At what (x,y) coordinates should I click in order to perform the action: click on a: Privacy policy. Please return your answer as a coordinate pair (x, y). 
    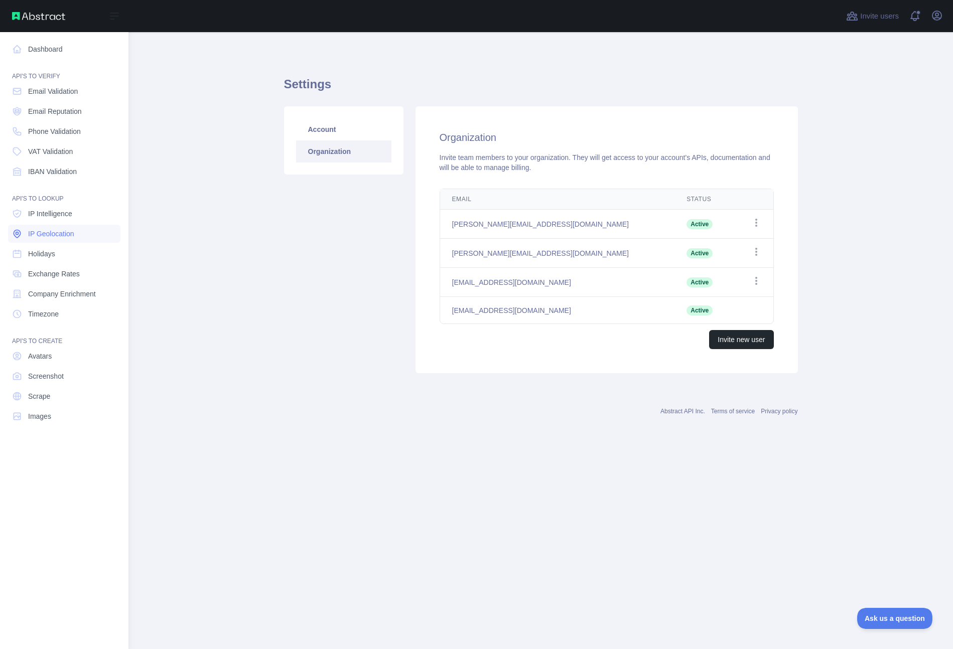
    Looking at the image, I should click on (779, 411).